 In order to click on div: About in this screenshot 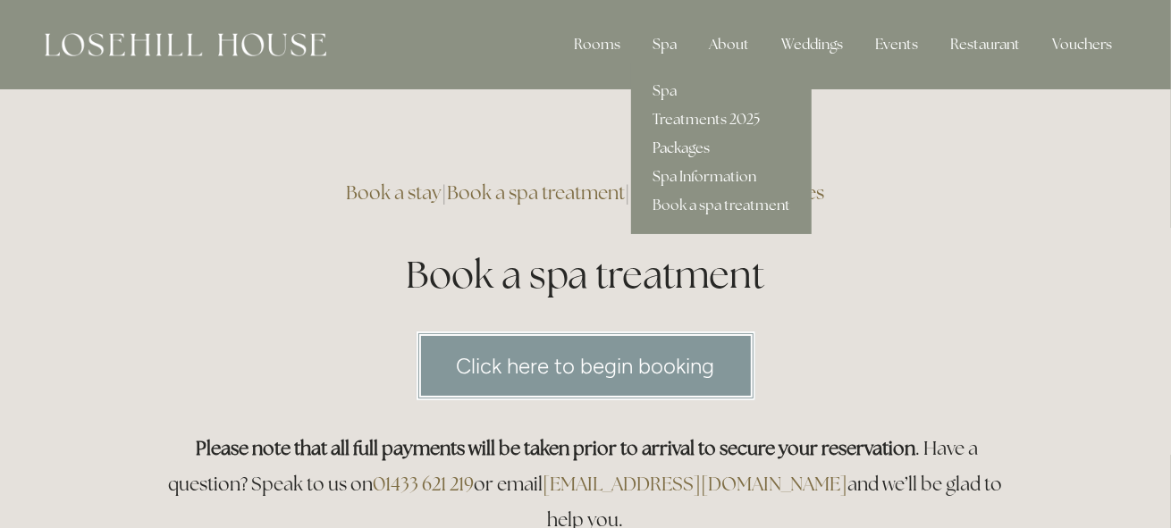, I will do `click(728, 45)`.